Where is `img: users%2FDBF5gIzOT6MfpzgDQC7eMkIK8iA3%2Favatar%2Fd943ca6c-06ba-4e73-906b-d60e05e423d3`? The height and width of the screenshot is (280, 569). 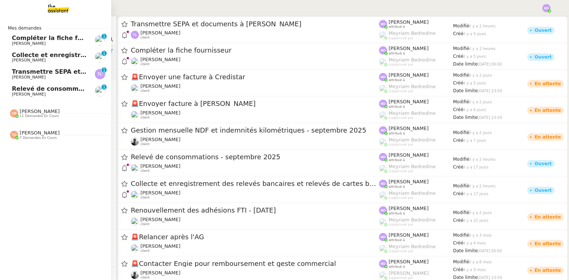 img: users%2FDBF5gIzOT6MfpzgDQC7eMkIK8iA3%2Favatar%2Fd943ca6c-06ba-4e73-906b-d60e05e423d3 is located at coordinates (135, 88).